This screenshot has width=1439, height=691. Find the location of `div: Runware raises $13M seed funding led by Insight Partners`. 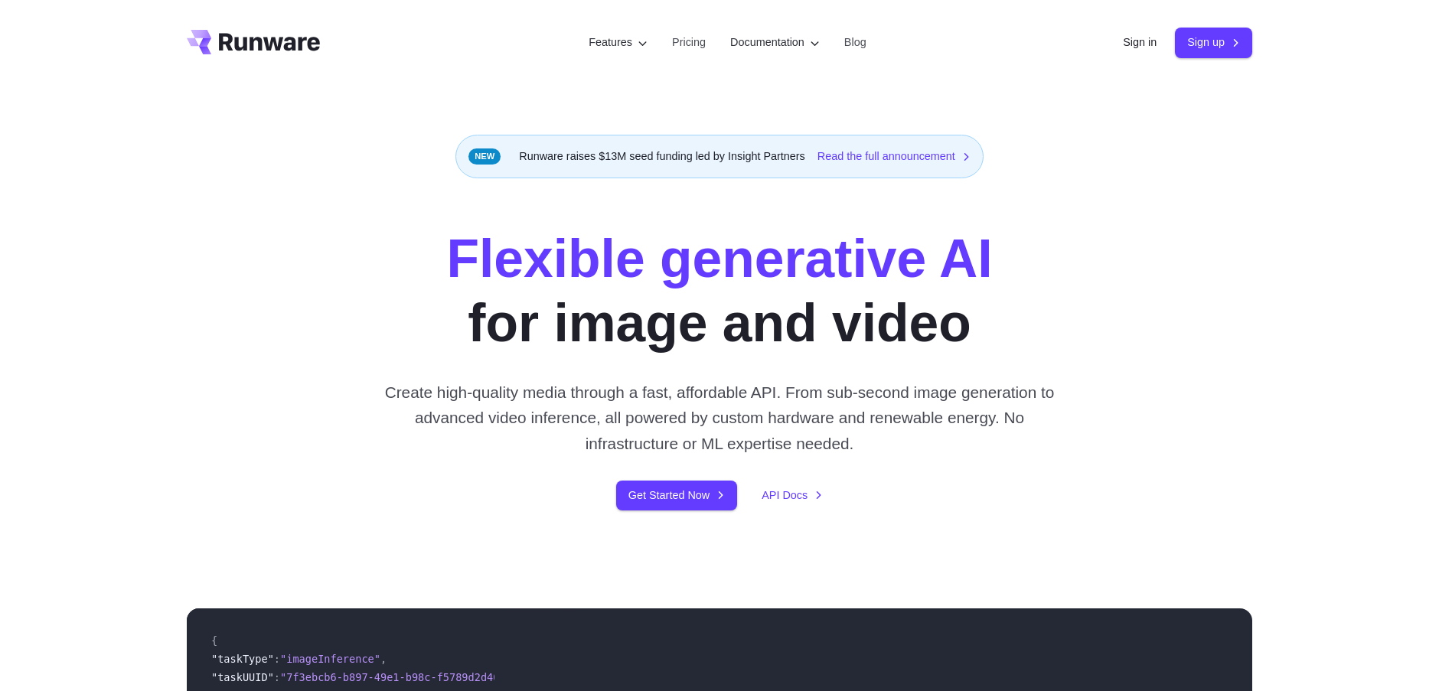

div: Runware raises $13M seed funding led by Insight Partners is located at coordinates (719, 156).